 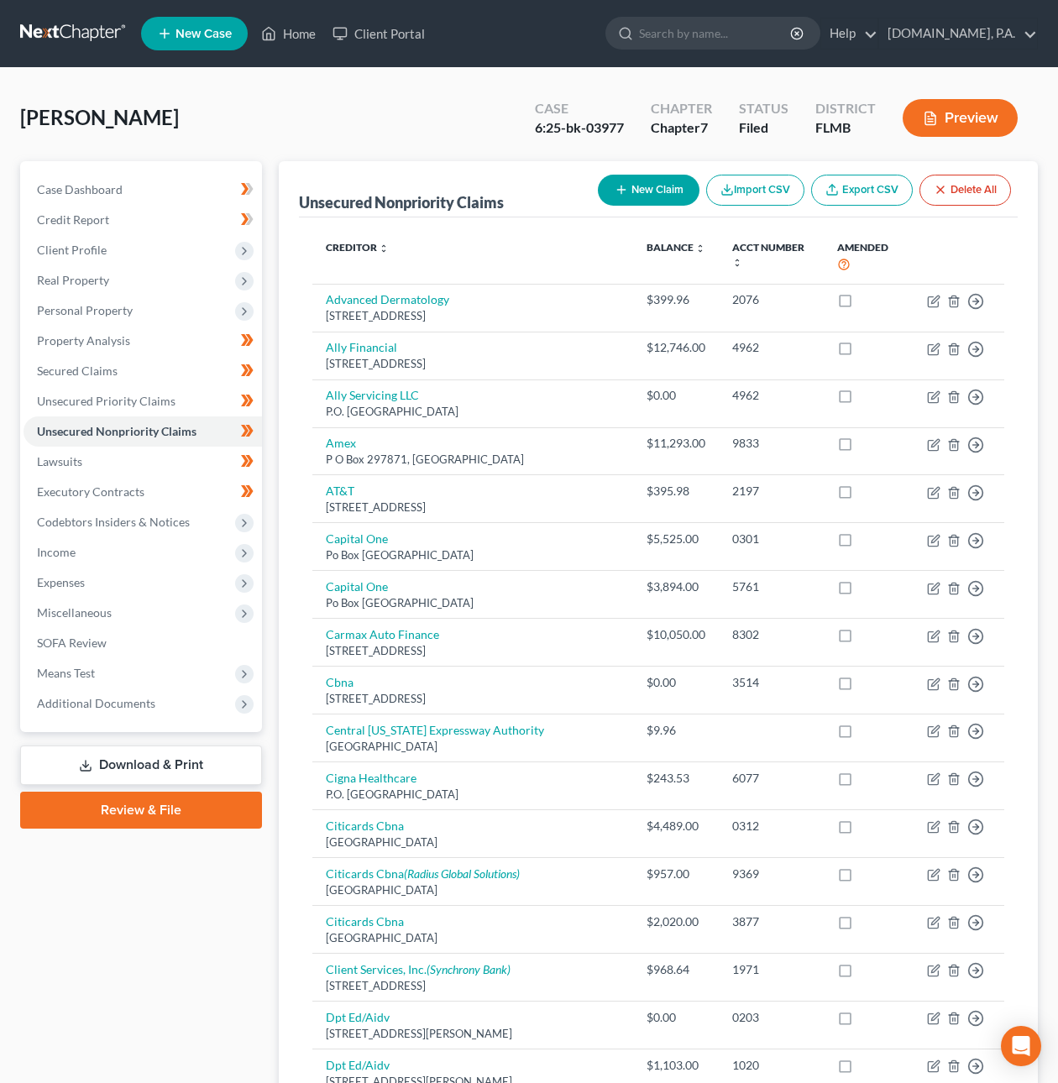 What do you see at coordinates (960, 118) in the screenshot?
I see `button: Preview` at bounding box center [960, 118].